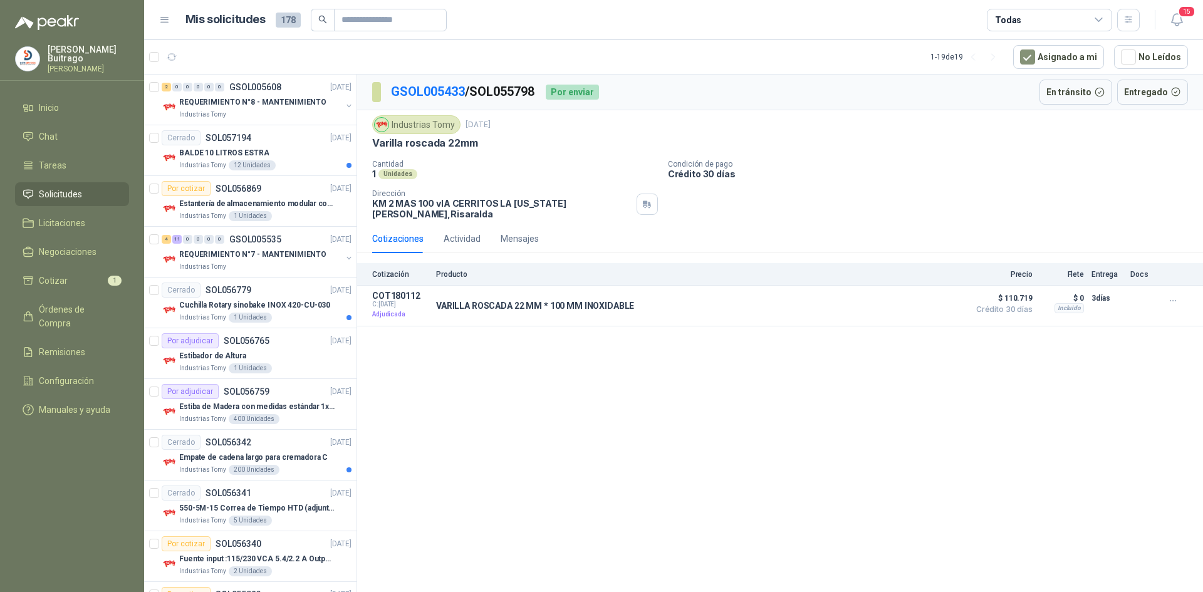 This screenshot has width=1203, height=592. Describe the element at coordinates (253, 102) in the screenshot. I see `p: REQUERIMIENTO N°8 - MANTENIMIENTO` at that location.